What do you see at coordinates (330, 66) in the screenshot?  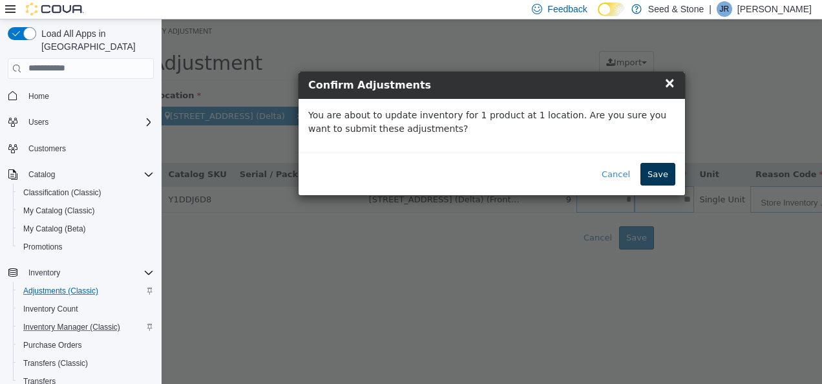 I see `h4: Confirm Adjustments` at bounding box center [330, 66].